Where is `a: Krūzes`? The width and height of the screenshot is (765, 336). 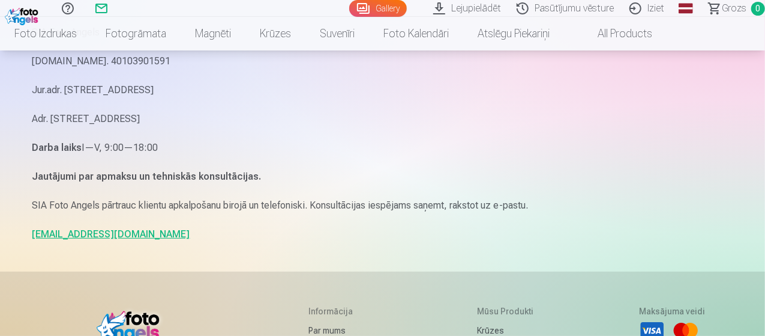
a: Krūzes is located at coordinates (276, 34).